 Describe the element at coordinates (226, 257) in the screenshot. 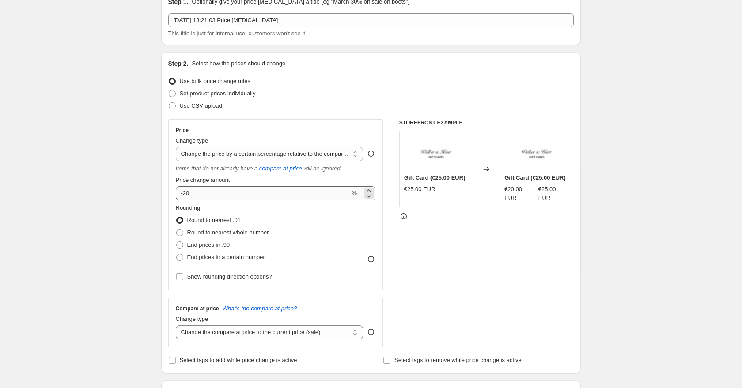

I see `span: End prices in a certain number` at that location.